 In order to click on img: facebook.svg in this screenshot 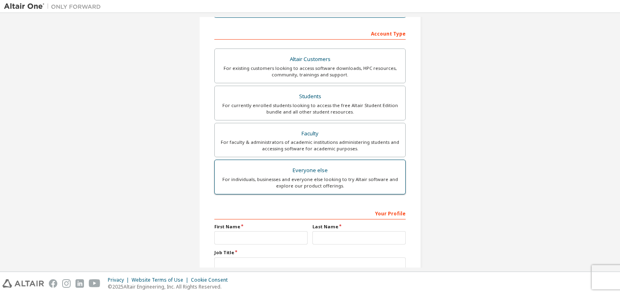, I will do `click(53, 283)`.